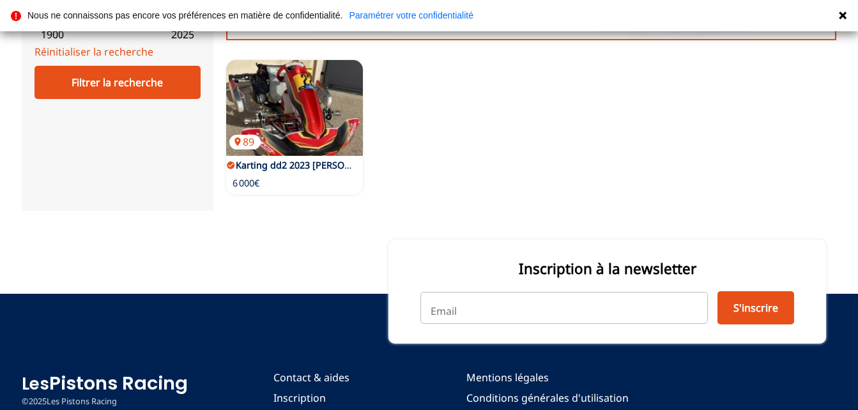  What do you see at coordinates (94, 52) in the screenshot?
I see `a: Réinitialiser la recherche` at bounding box center [94, 52].